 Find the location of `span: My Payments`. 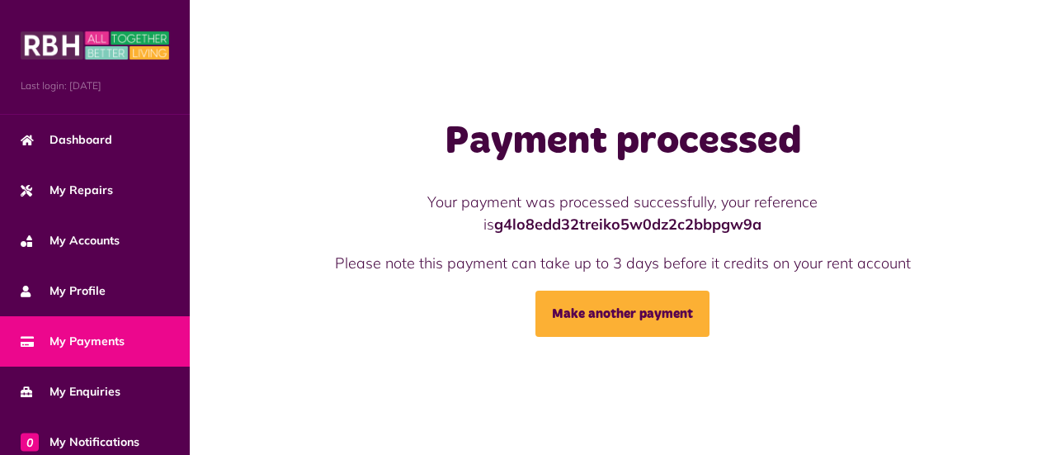

span: My Payments is located at coordinates (73, 341).